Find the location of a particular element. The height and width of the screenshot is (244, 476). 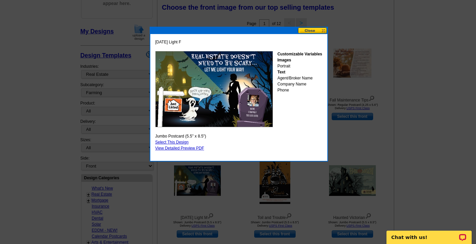

strong: Customizable Variables is located at coordinates (300, 54).